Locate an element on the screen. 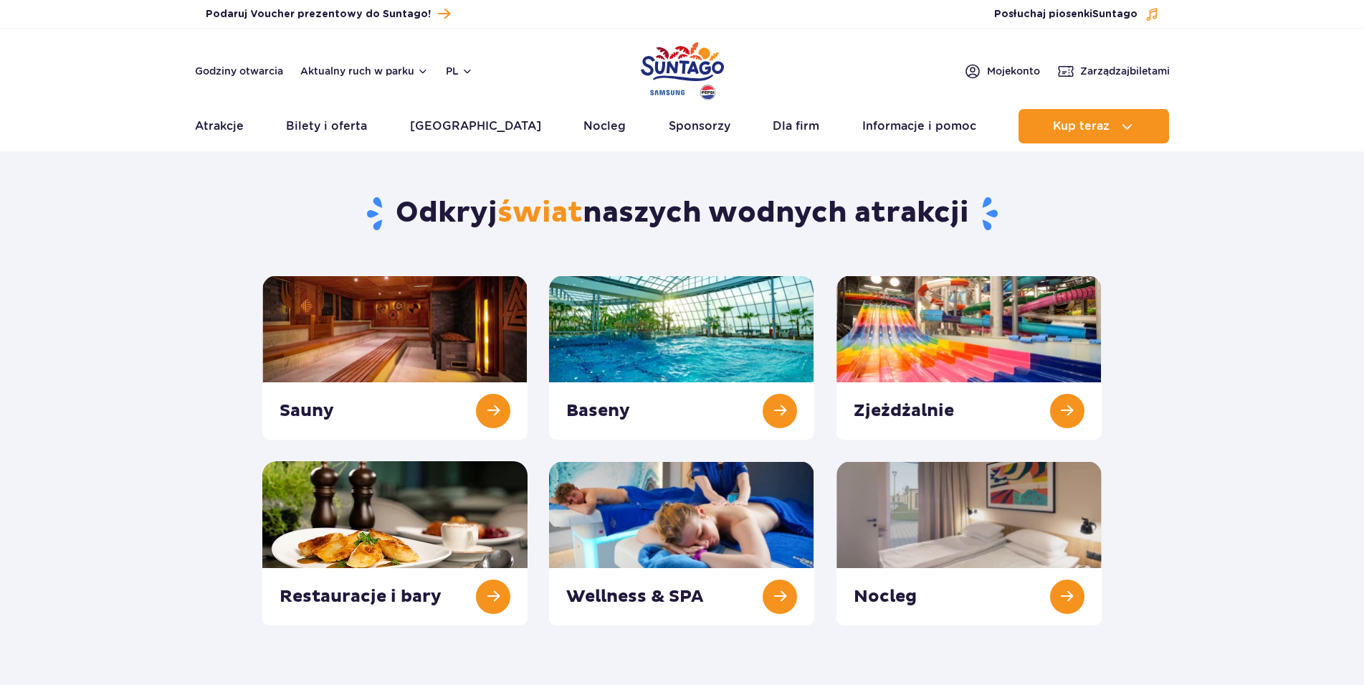 The width and height of the screenshot is (1364, 685). a: Godziny otwarcia is located at coordinates (239, 71).